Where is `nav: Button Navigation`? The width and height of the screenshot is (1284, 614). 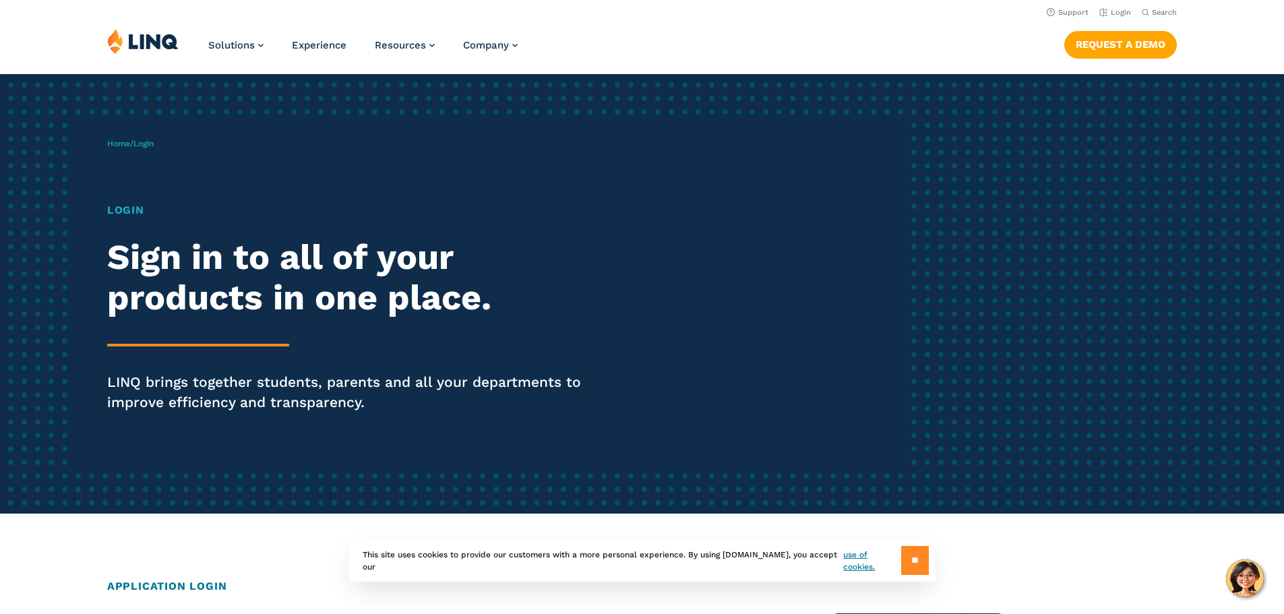
nav: Button Navigation is located at coordinates (1120, 43).